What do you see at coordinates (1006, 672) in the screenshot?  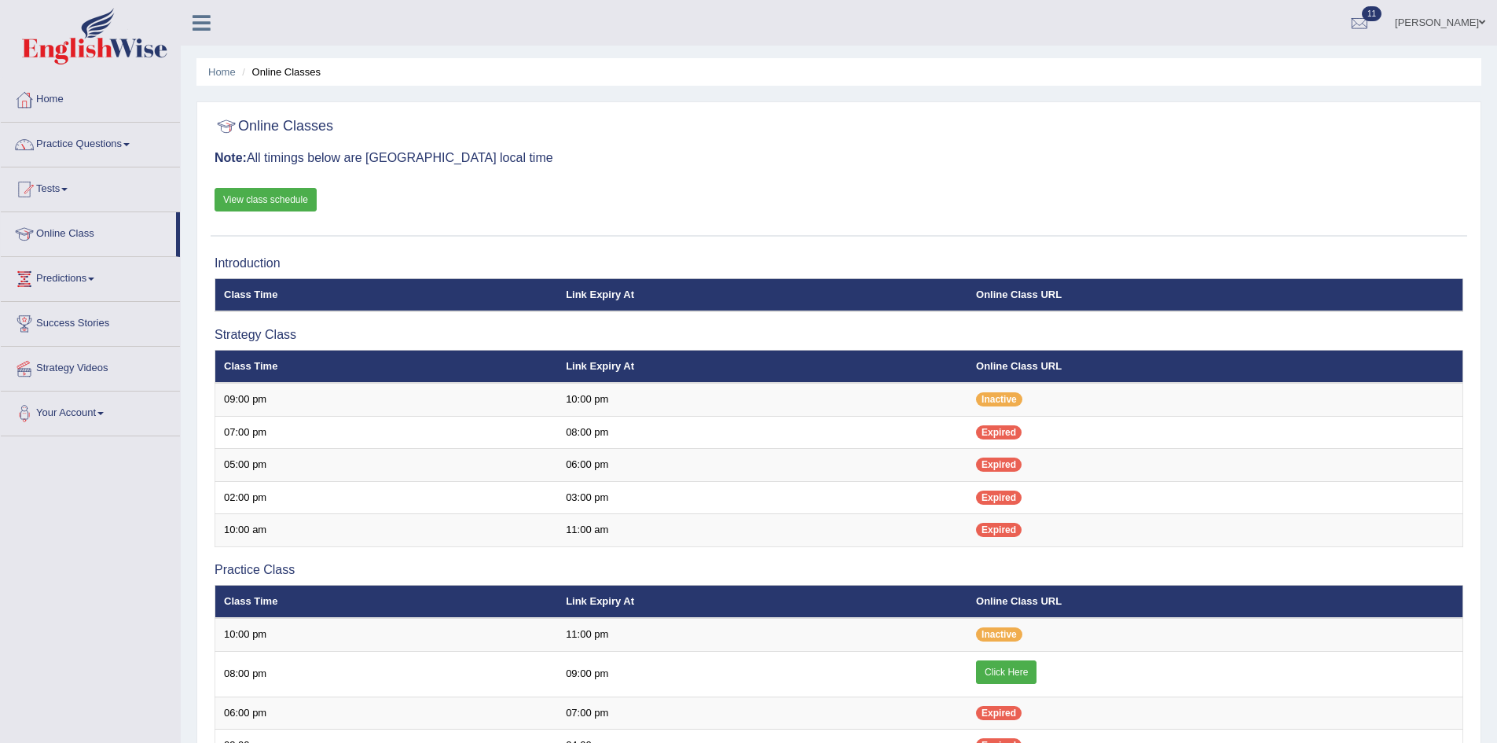 I see `a: Click Here` at bounding box center [1006, 672].